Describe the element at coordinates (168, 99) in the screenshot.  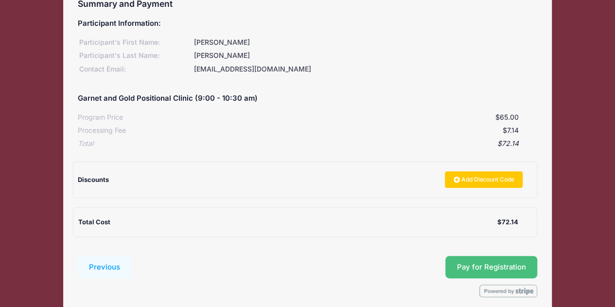
I see `h5: Garnet and Gold Positional Clinic (9:00 - 10:30 am)` at that location.